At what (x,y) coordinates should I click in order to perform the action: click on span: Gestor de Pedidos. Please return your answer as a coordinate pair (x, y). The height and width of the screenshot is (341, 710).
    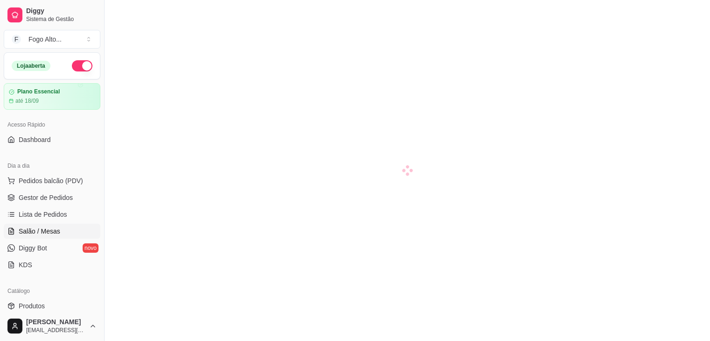
    Looking at the image, I should click on (46, 197).